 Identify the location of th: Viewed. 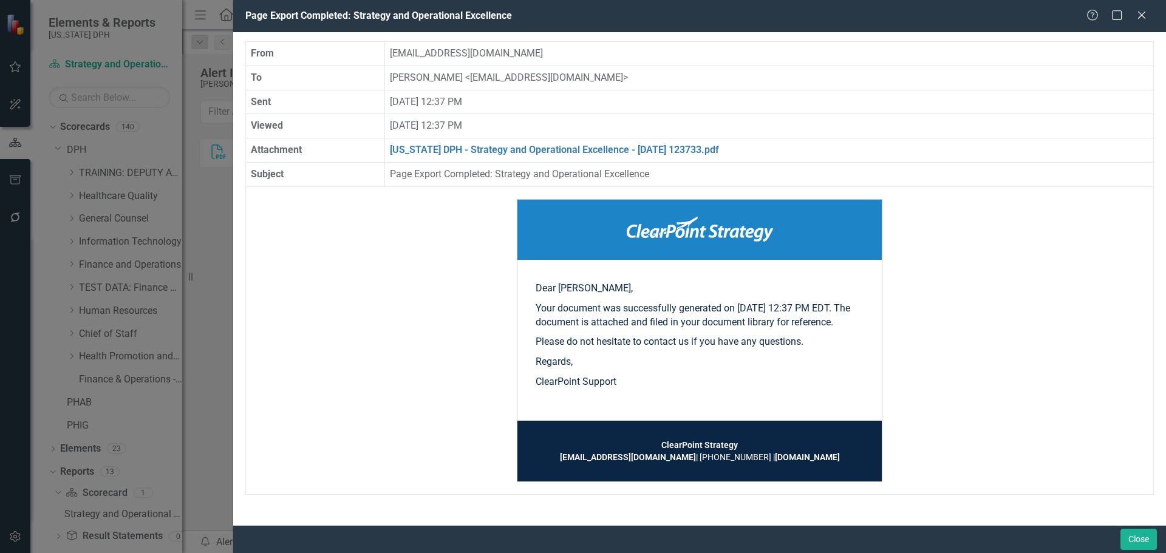
(315, 126).